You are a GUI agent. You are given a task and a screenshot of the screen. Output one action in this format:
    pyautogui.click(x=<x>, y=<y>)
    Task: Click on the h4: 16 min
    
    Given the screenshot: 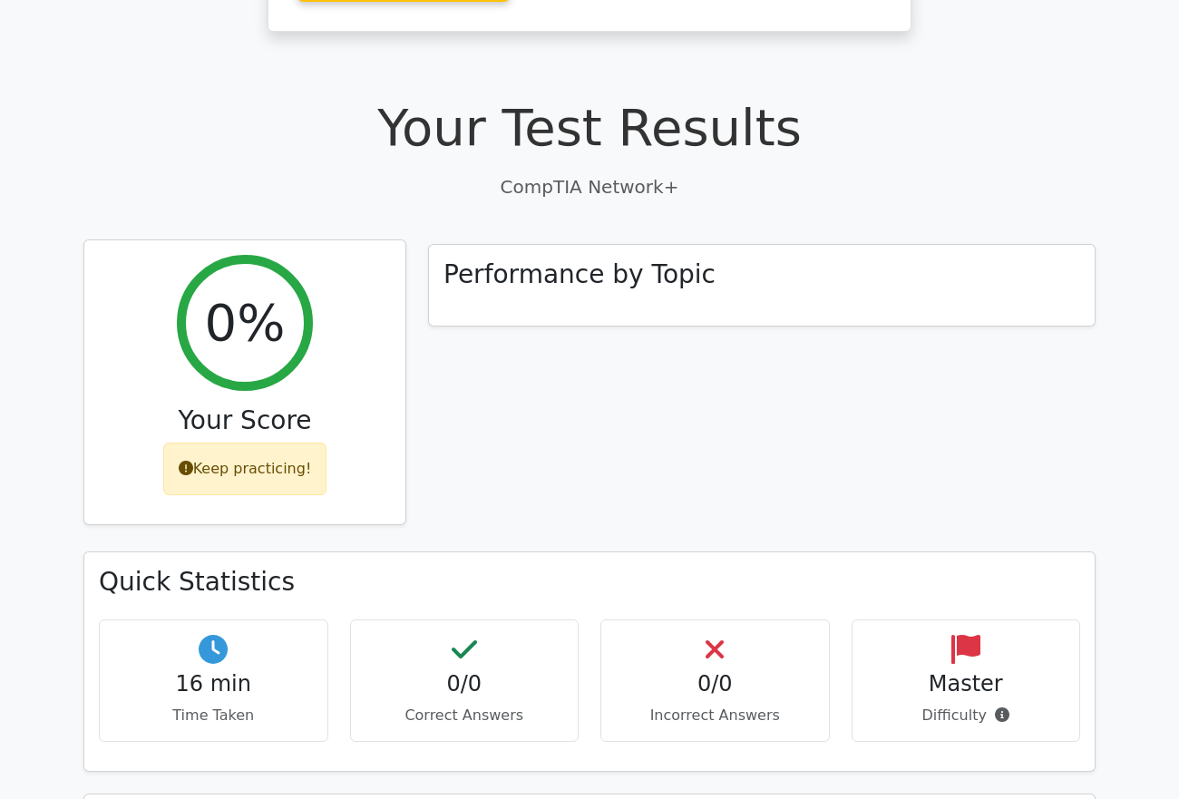 What is the action you would take?
    pyautogui.click(x=213, y=684)
    